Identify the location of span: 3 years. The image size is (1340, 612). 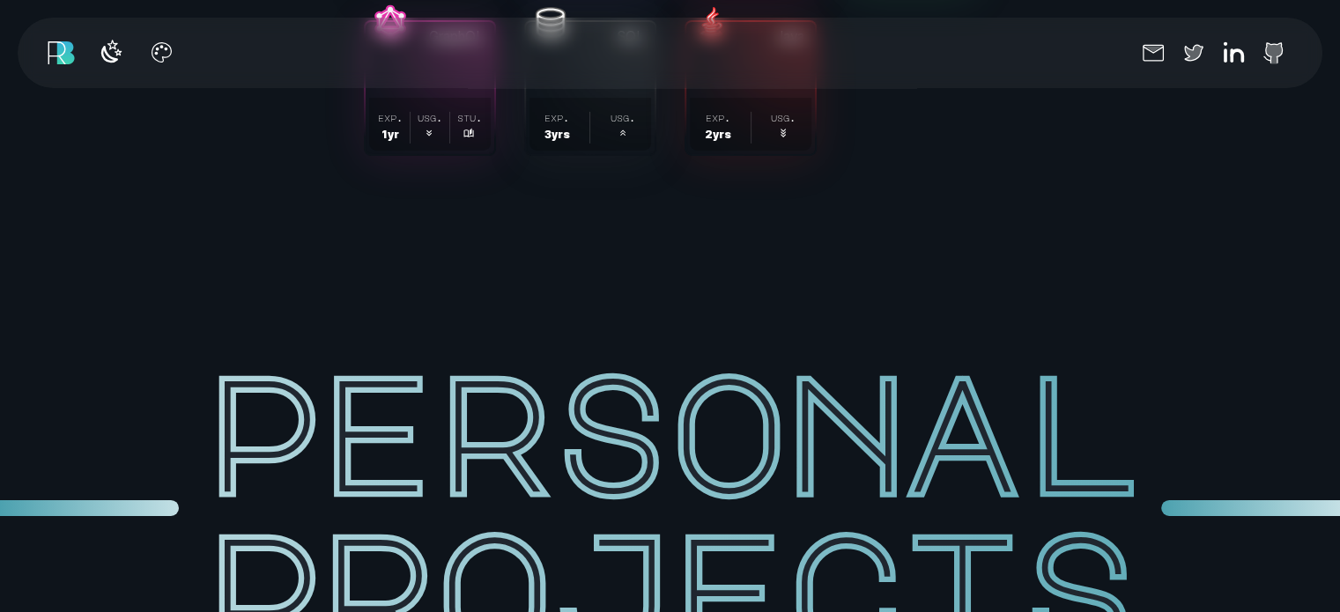
(557, 135).